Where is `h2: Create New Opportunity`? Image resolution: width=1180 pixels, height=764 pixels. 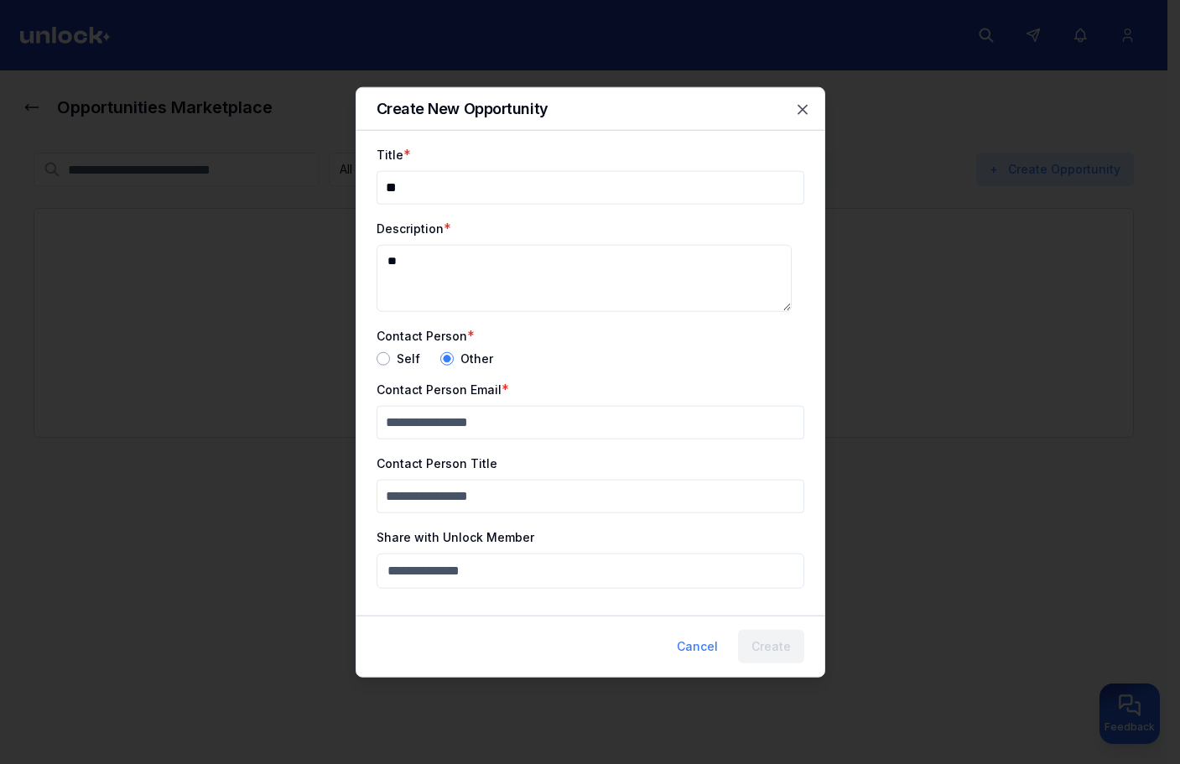
h2: Create New Opportunity is located at coordinates (462, 108).